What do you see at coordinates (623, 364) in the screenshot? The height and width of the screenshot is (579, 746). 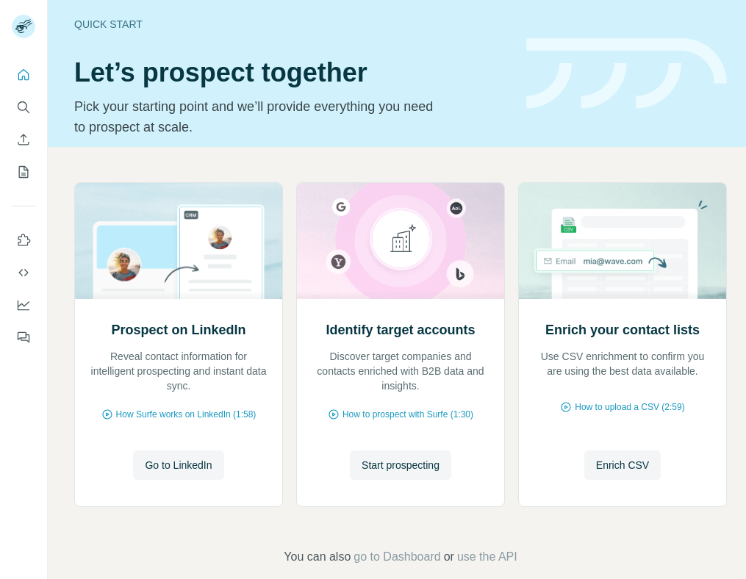 I see `p: Use CSV enrichment to confirm you are using the best data available.` at bounding box center [623, 364].